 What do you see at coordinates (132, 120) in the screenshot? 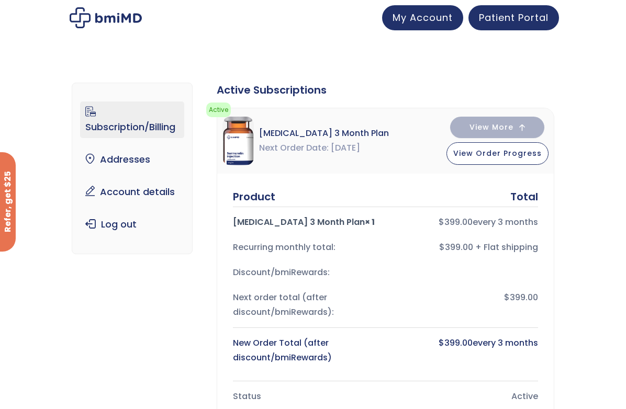
I see `a: Subscription/Billing` at bounding box center [132, 120].